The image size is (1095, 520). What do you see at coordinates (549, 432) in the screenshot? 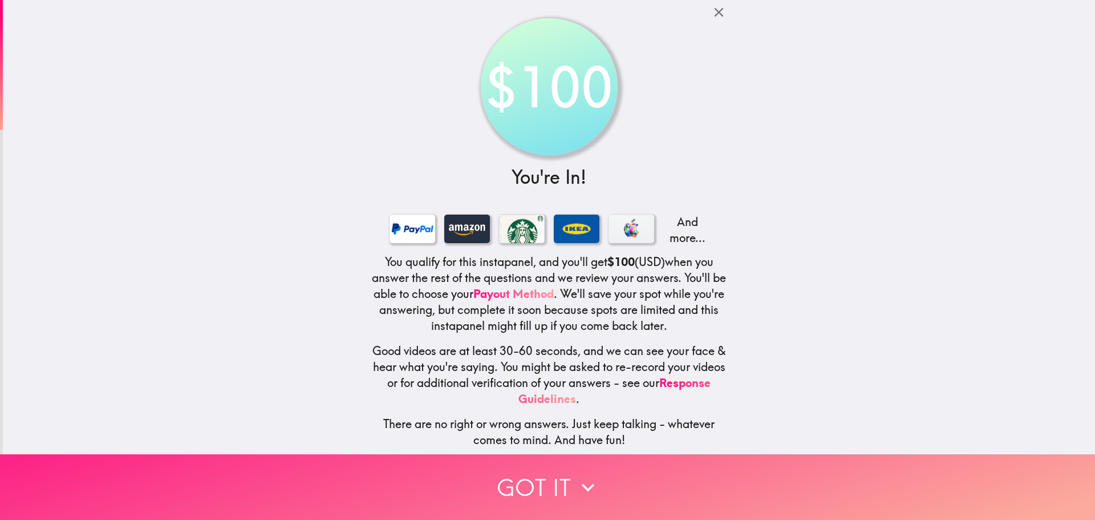
I see `h5: There are no right or wrong answers. Just keep talking - whatever comes to mind. And have fun!` at bounding box center [549, 432].